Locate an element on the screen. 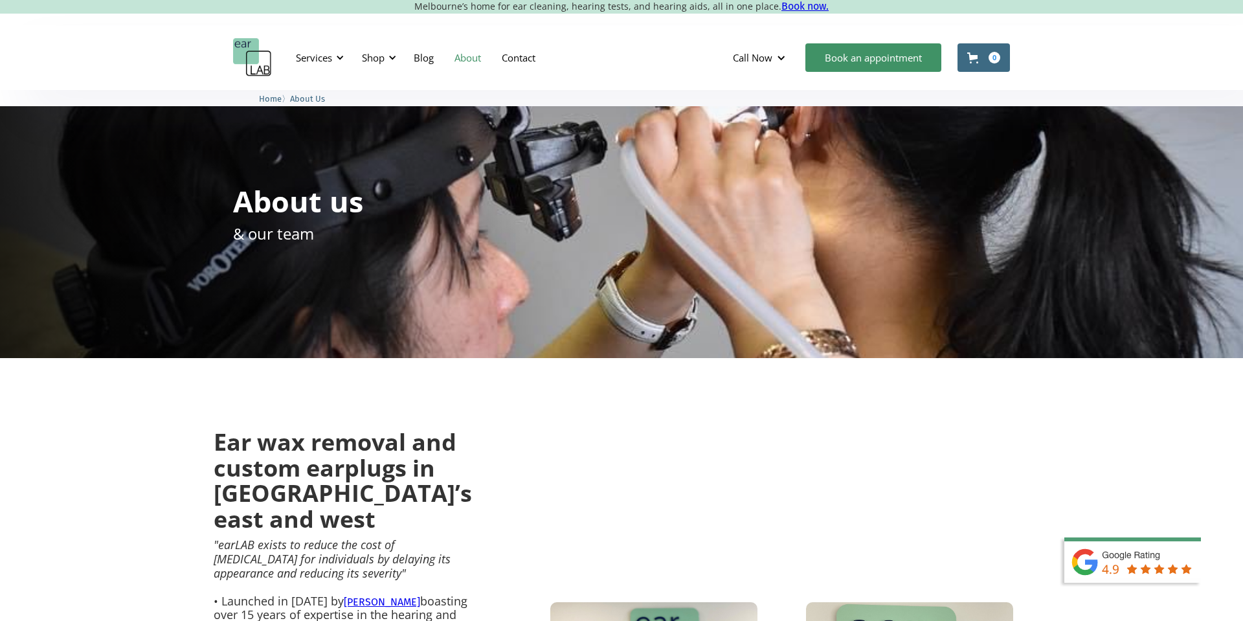 The image size is (1243, 621). a: Book an appointment is located at coordinates (874, 58).